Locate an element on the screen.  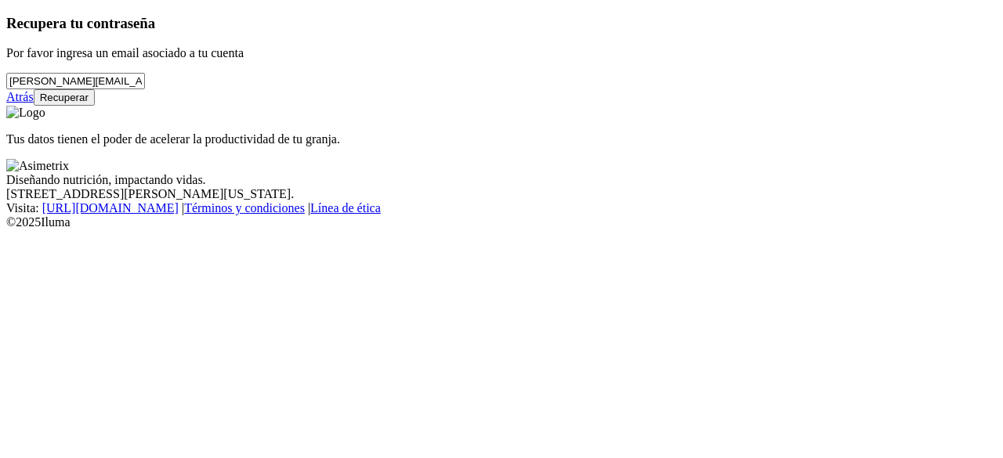
input: Tu correo is located at coordinates (75, 81).